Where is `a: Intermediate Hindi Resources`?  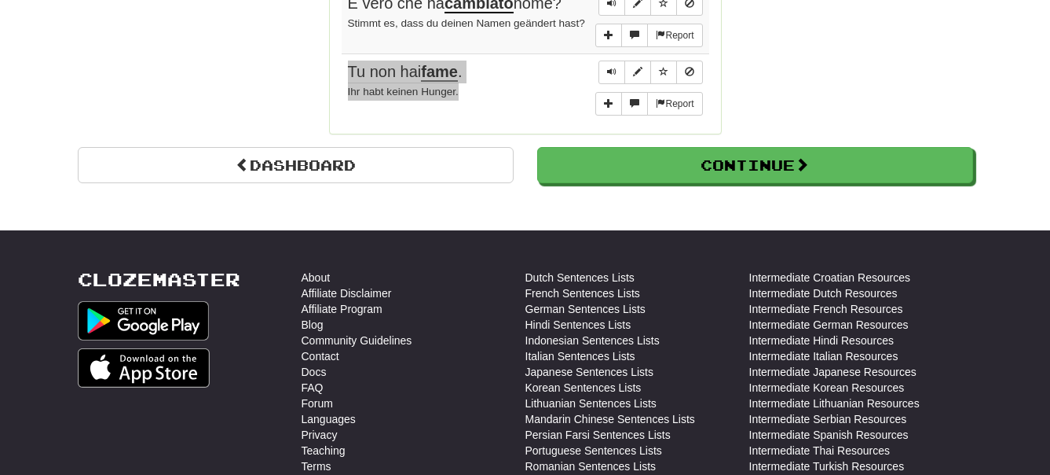
a: Intermediate Hindi Resources is located at coordinates (822, 340).